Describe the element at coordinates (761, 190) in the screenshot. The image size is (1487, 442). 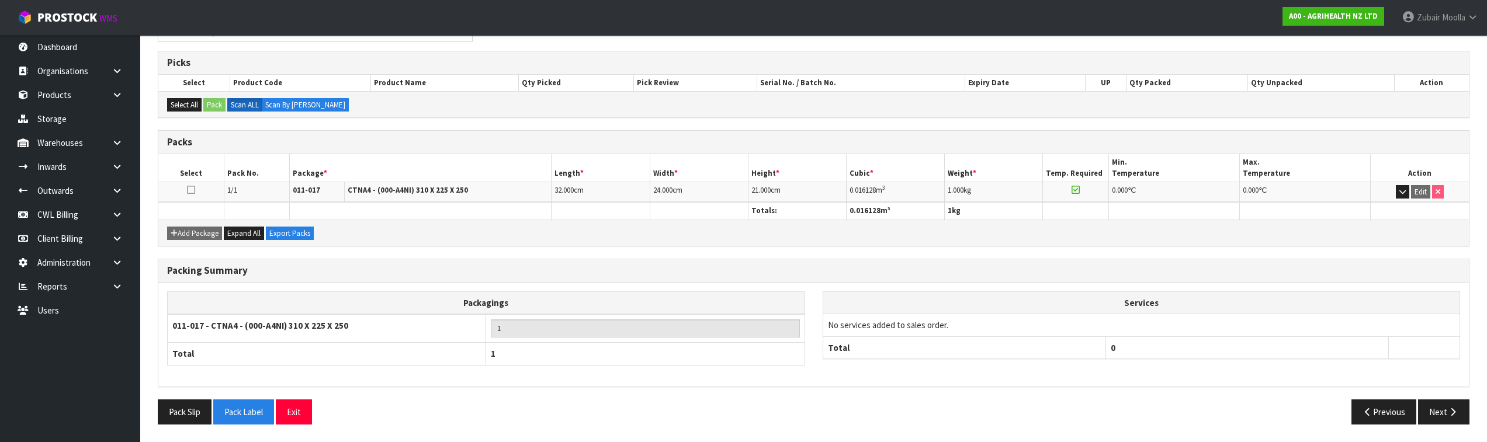
I see `span: 21.000` at that location.